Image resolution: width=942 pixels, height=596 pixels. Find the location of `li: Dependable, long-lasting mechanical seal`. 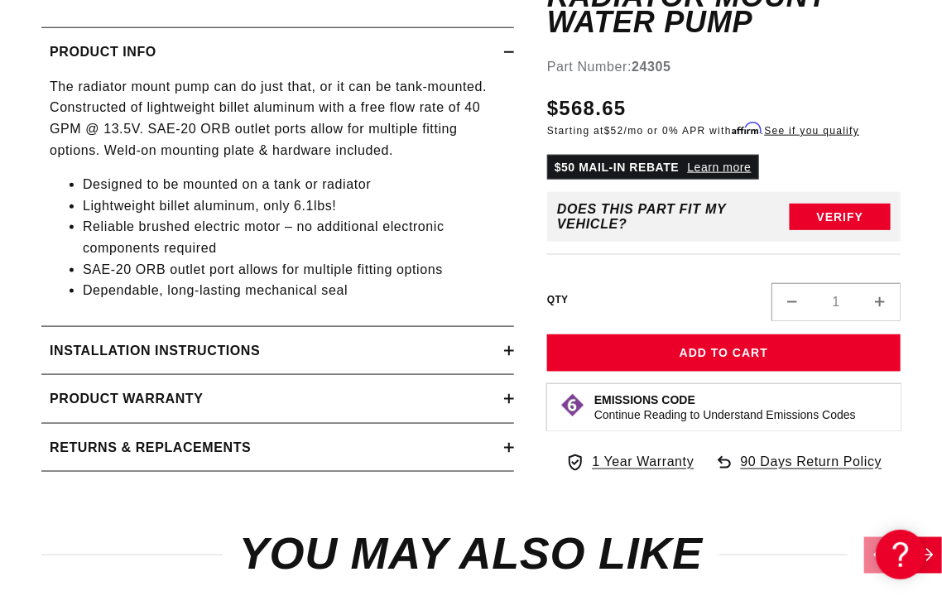

li: Dependable, long-lasting mechanical seal is located at coordinates (294, 291).